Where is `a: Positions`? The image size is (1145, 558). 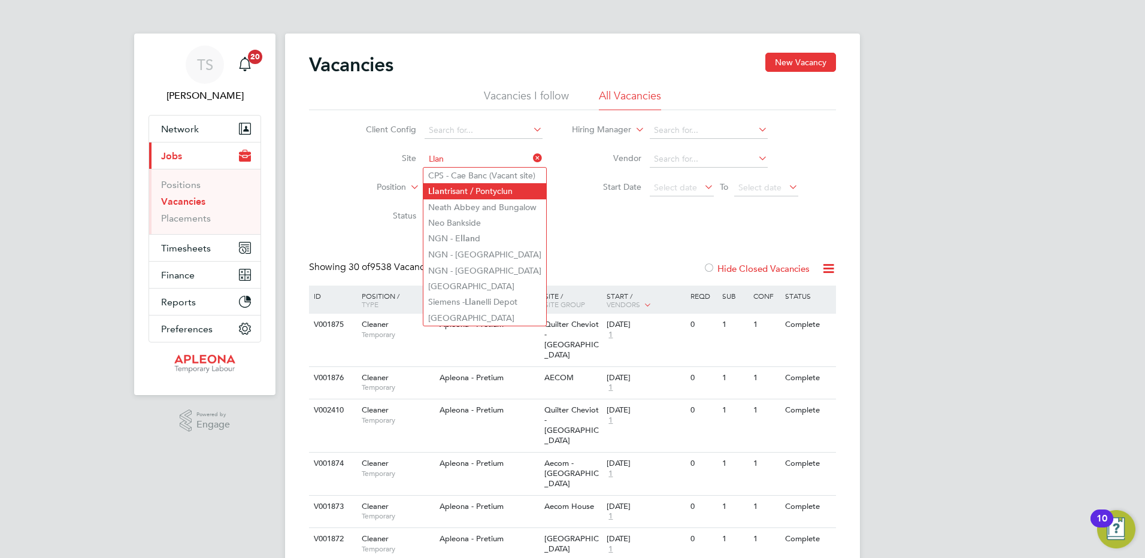 a: Positions is located at coordinates (181, 184).